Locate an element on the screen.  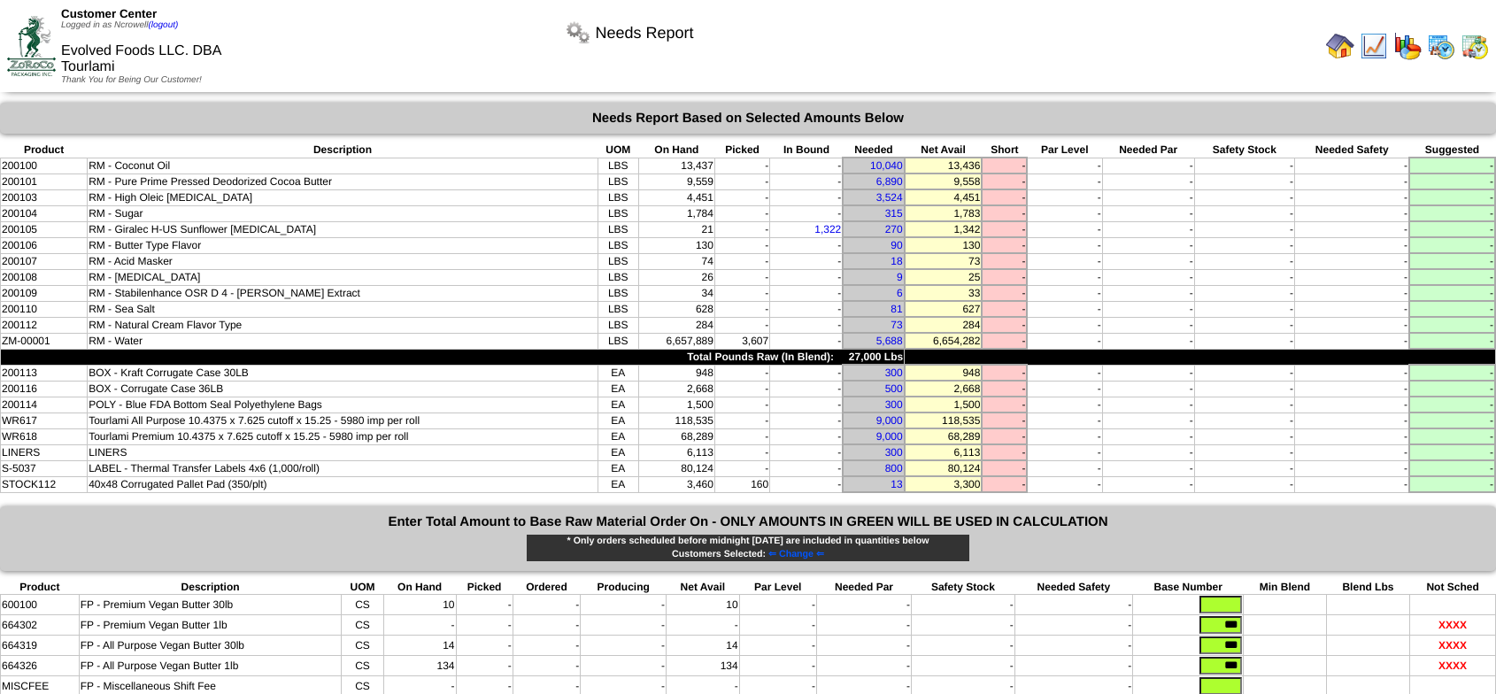
td: 200107 is located at coordinates (44, 261).